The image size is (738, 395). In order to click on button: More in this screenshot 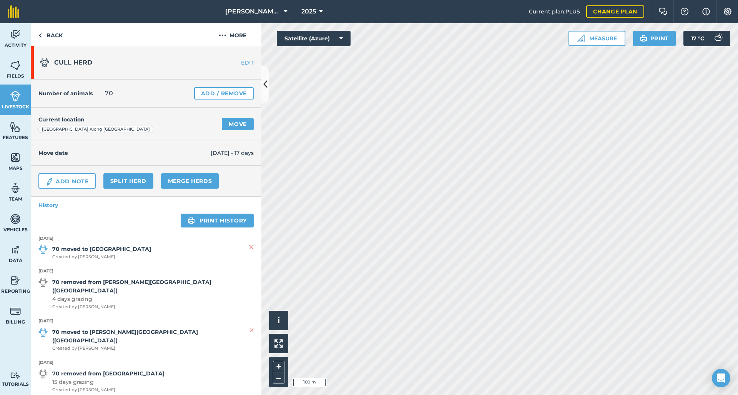, I will do `click(233, 34)`.